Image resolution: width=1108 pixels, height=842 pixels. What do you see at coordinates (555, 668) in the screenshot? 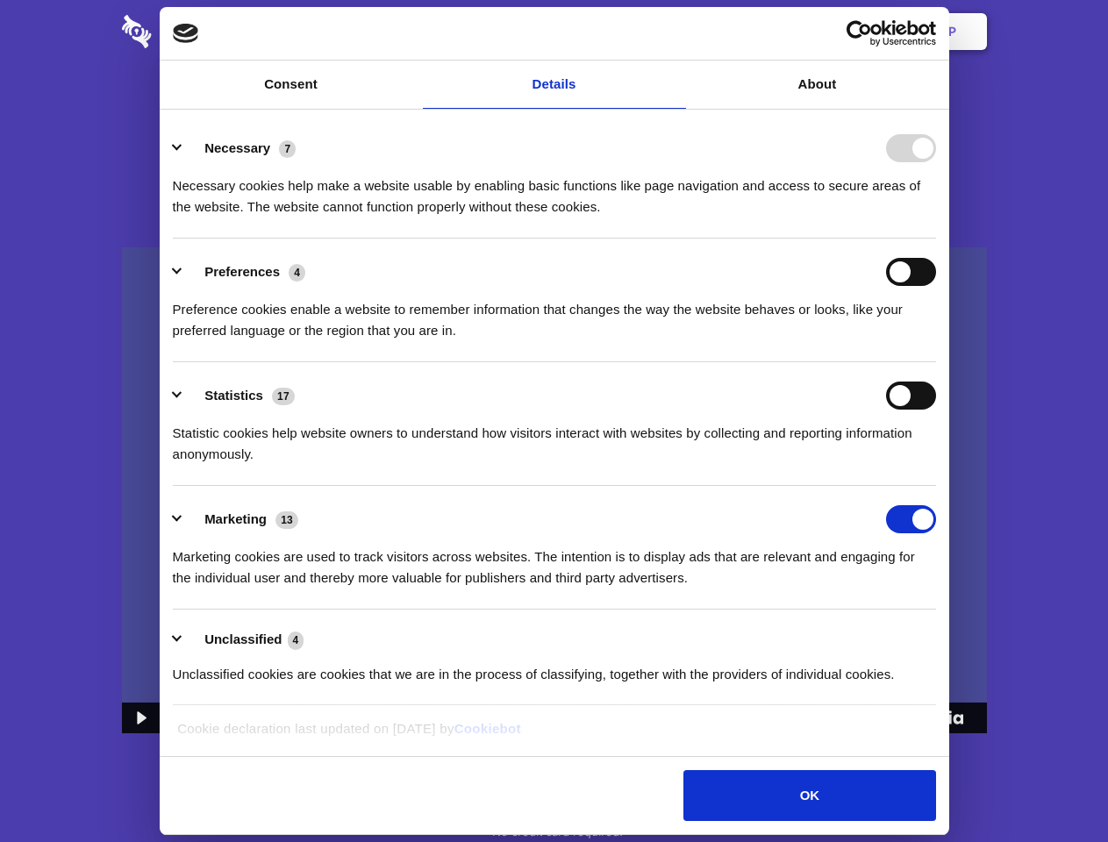
I see `div: Unclassified cookies are cookies that we are in the process of classifying, together with the pro...` at bounding box center [555, 668].